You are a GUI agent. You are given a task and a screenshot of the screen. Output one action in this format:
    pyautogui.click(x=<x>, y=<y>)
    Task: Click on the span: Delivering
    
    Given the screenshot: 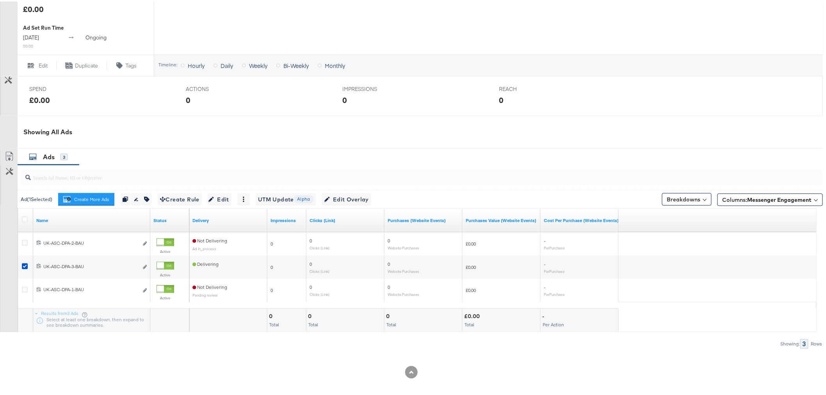 What is the action you would take?
    pyautogui.click(x=205, y=262)
    